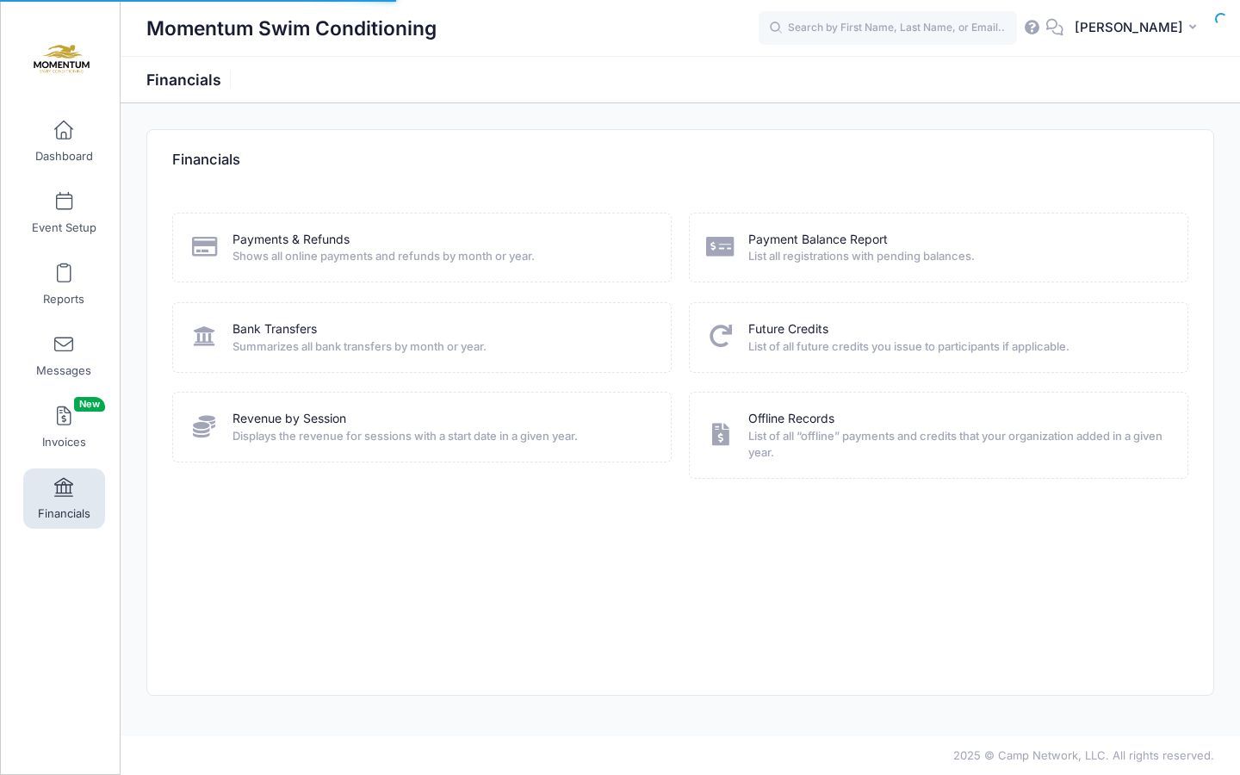 The width and height of the screenshot is (1240, 775). Describe the element at coordinates (818, 239) in the screenshot. I see `a: Payment Balance Report` at that location.